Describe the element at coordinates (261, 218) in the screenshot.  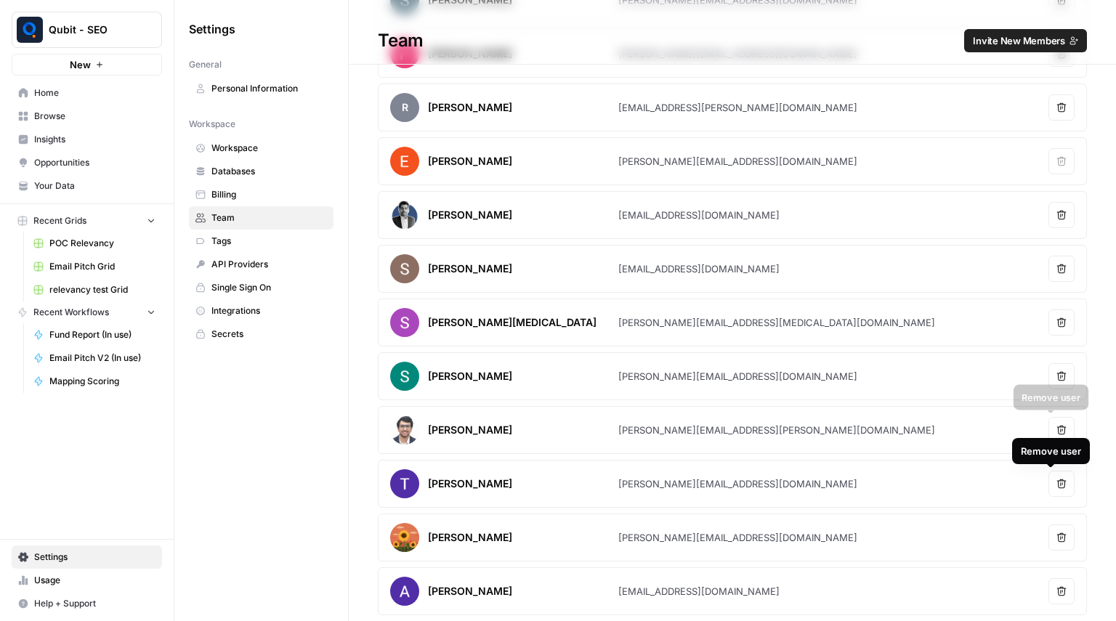
I see `a: Team` at that location.